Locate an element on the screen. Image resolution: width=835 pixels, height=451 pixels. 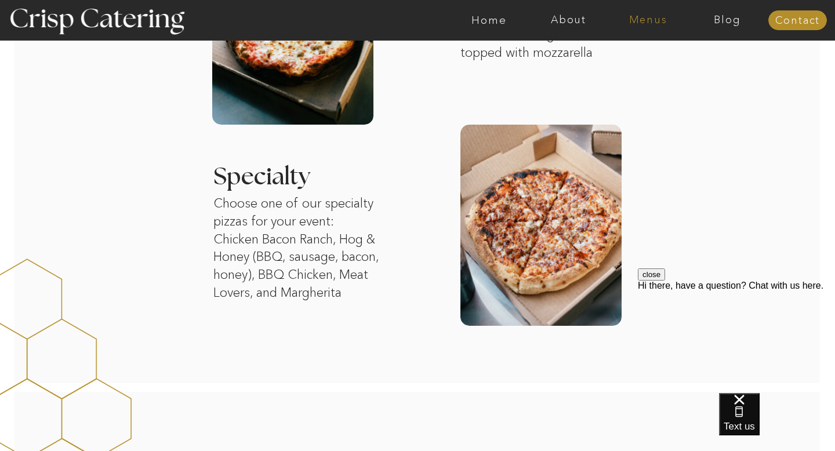
nav: Contact is located at coordinates (798, 21).